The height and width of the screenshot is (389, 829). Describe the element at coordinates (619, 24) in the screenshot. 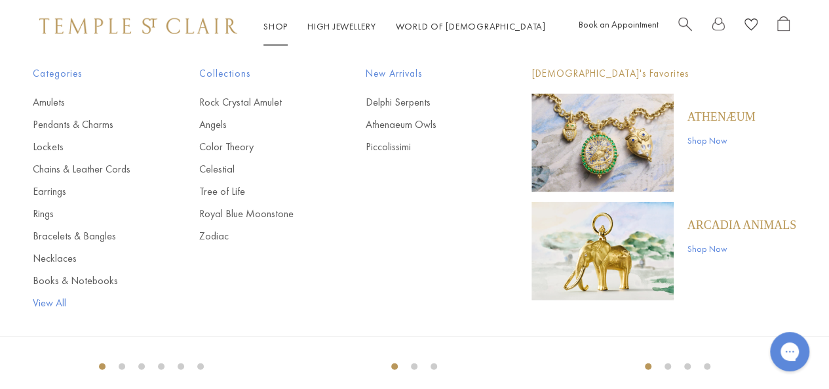

I see `a: Book an Appointment` at that location.